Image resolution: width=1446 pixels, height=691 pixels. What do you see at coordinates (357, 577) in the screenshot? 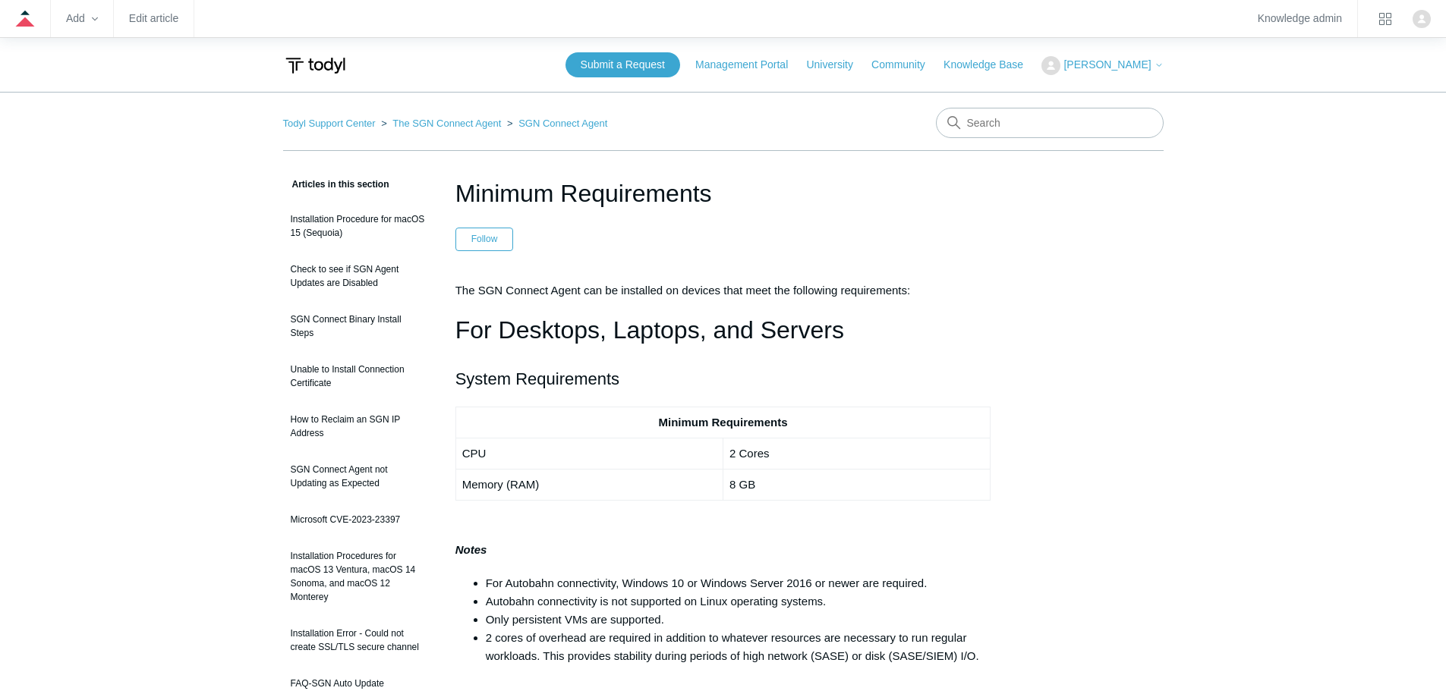
I see `a: Installation Procedures for macOS 13 Ventura, macOS 14 Sonoma, and macOS 12 Monterey` at bounding box center [357, 577].